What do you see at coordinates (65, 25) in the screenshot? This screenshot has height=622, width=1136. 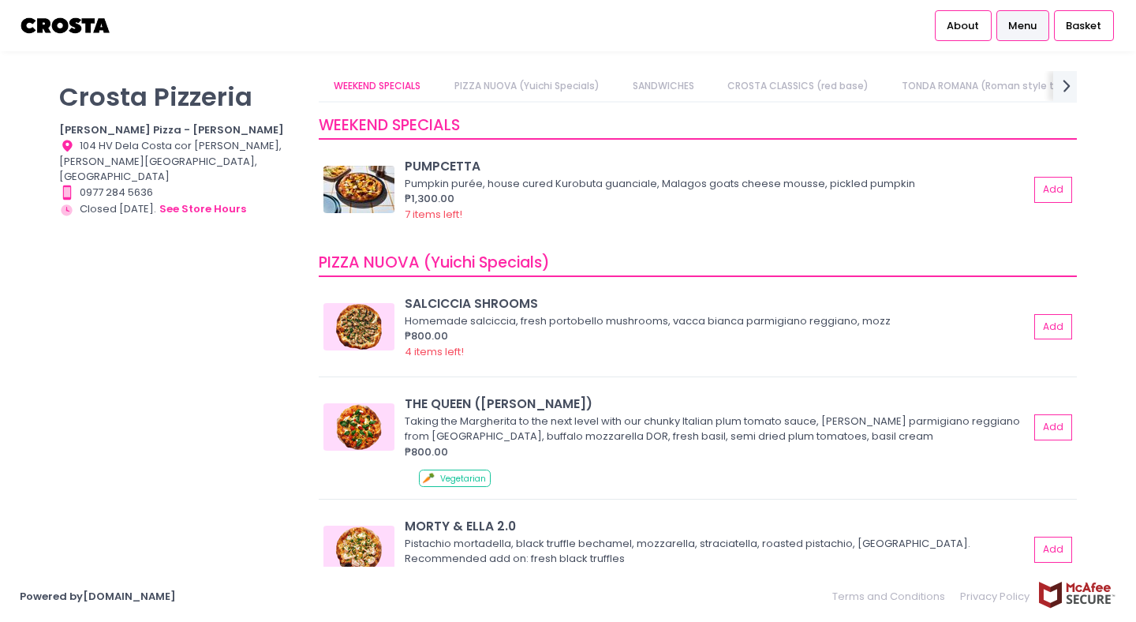 I see `img: logo` at bounding box center [65, 25].